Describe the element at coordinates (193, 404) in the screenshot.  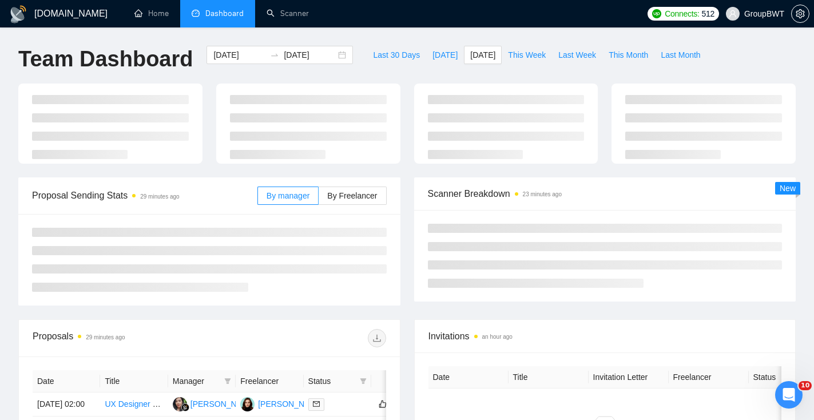
I see `a: UX Designer Needed for Healthcare Staffing MVP` at that location.